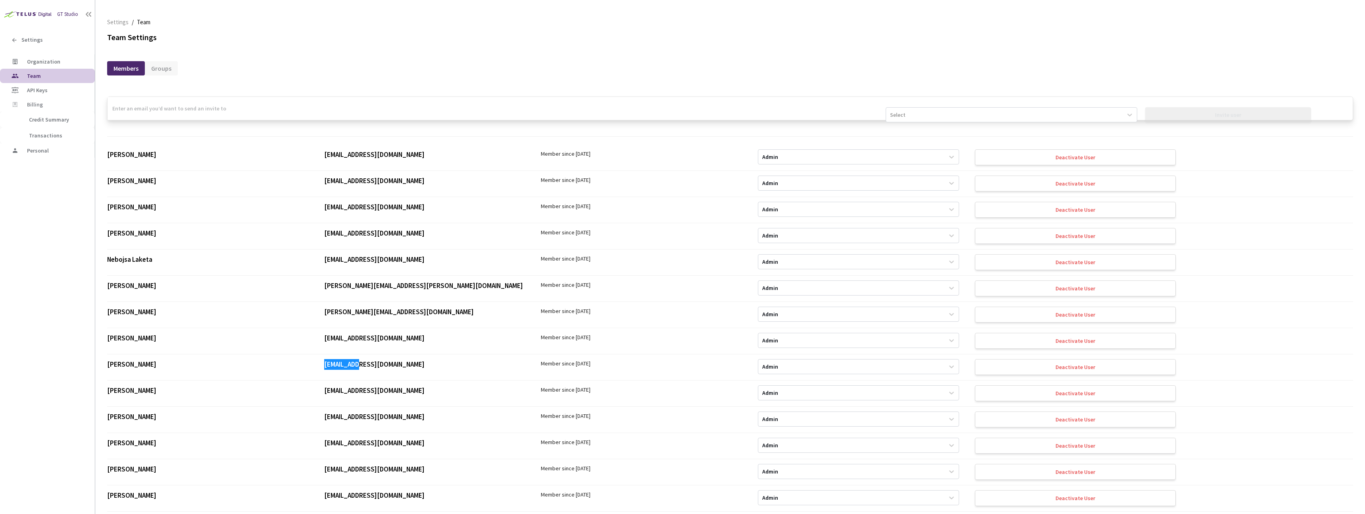 The width and height of the screenshot is (1365, 514). Describe the element at coordinates (898, 115) in the screenshot. I see `div: Select` at that location.